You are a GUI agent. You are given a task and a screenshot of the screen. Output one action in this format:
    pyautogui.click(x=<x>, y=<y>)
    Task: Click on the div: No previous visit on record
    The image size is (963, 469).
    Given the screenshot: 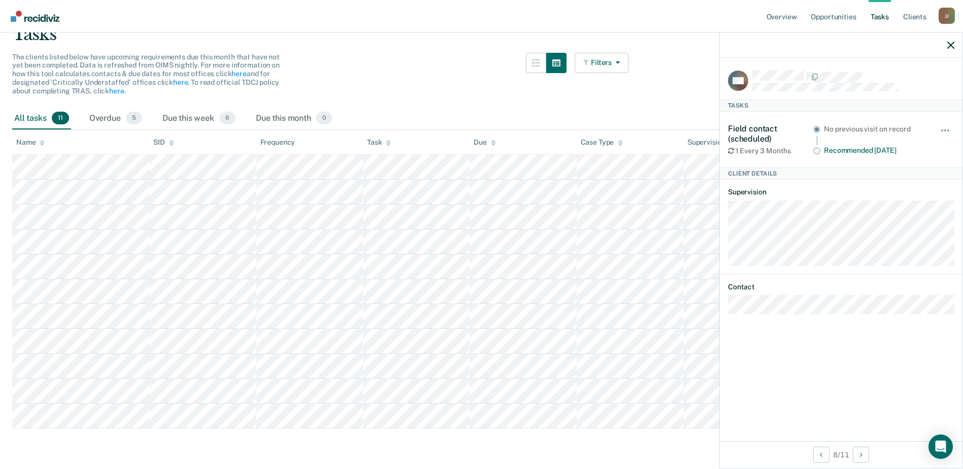 What is the action you would take?
    pyautogui.click(x=875, y=129)
    